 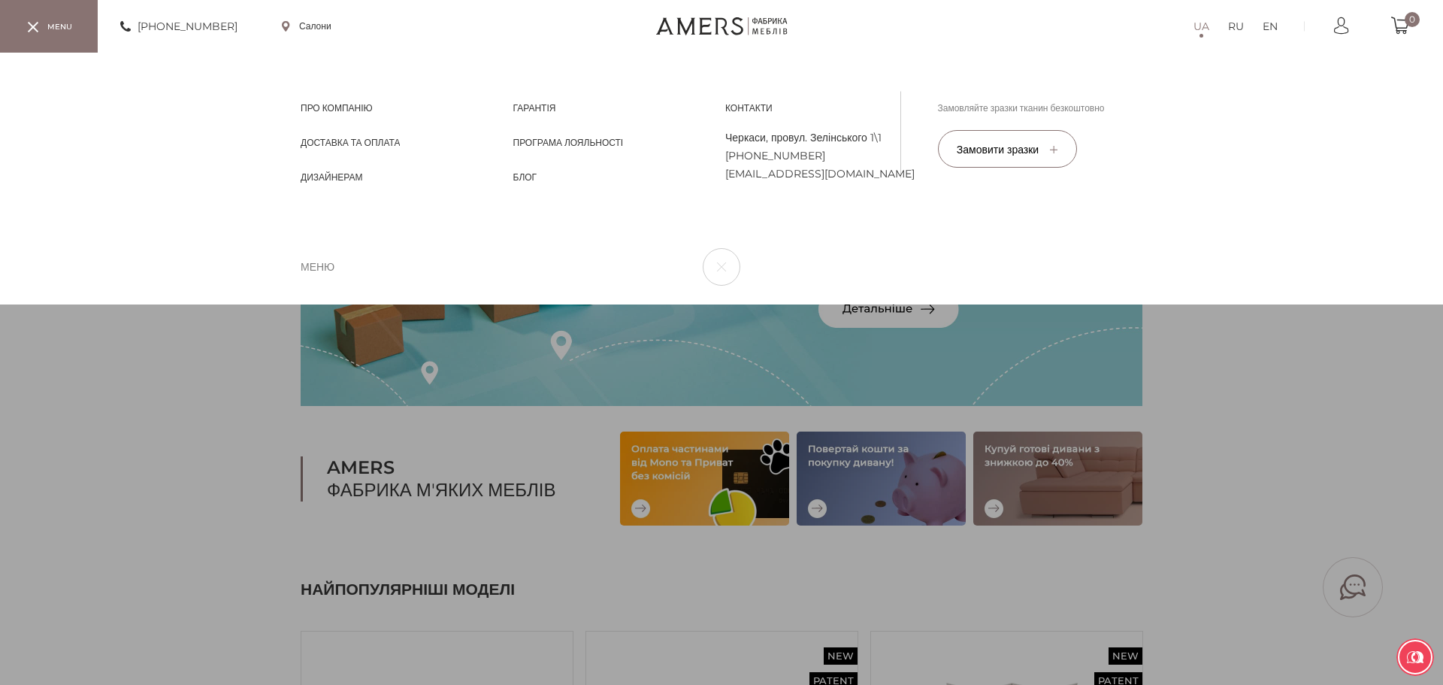 What do you see at coordinates (535, 108) in the screenshot?
I see `span: Гарантія` at bounding box center [535, 108].